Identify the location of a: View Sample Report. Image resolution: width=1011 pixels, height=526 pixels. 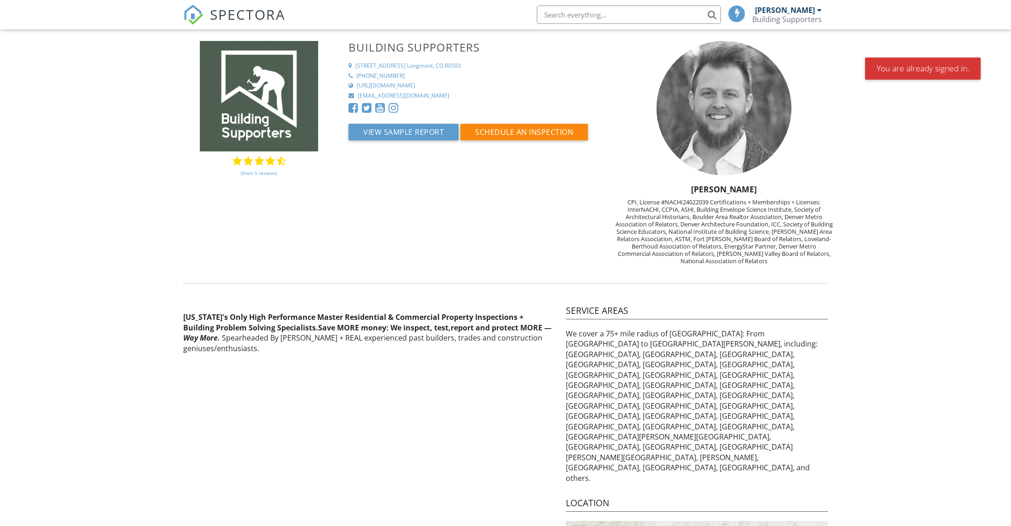
(404, 135).